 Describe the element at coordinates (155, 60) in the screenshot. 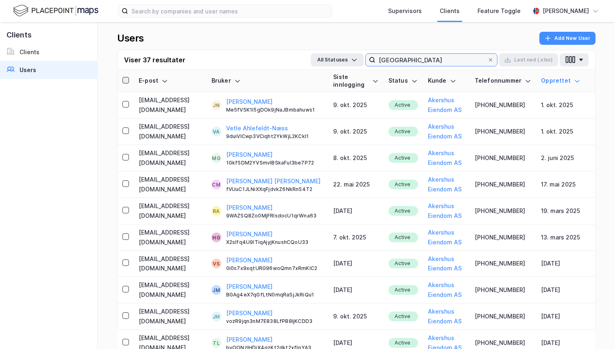

I see `div: Viser 37 resultater` at that location.